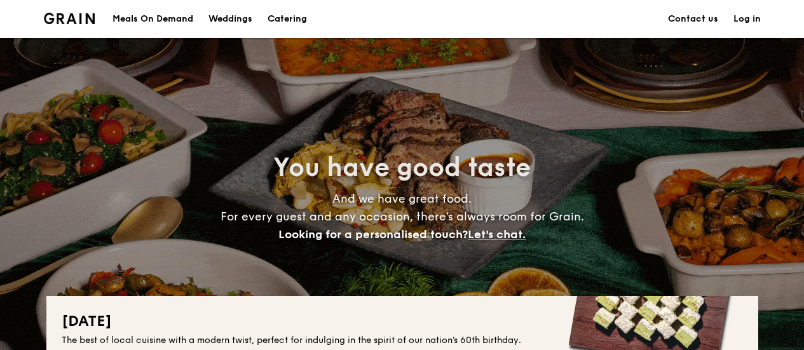  What do you see at coordinates (69, 18) in the screenshot?
I see `img: Grain` at bounding box center [69, 18].